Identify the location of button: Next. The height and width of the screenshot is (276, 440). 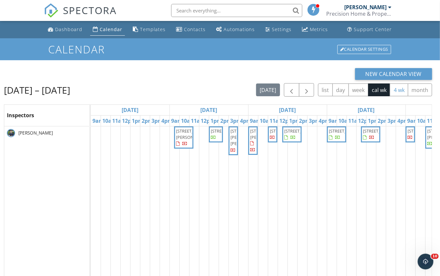
(307, 90).